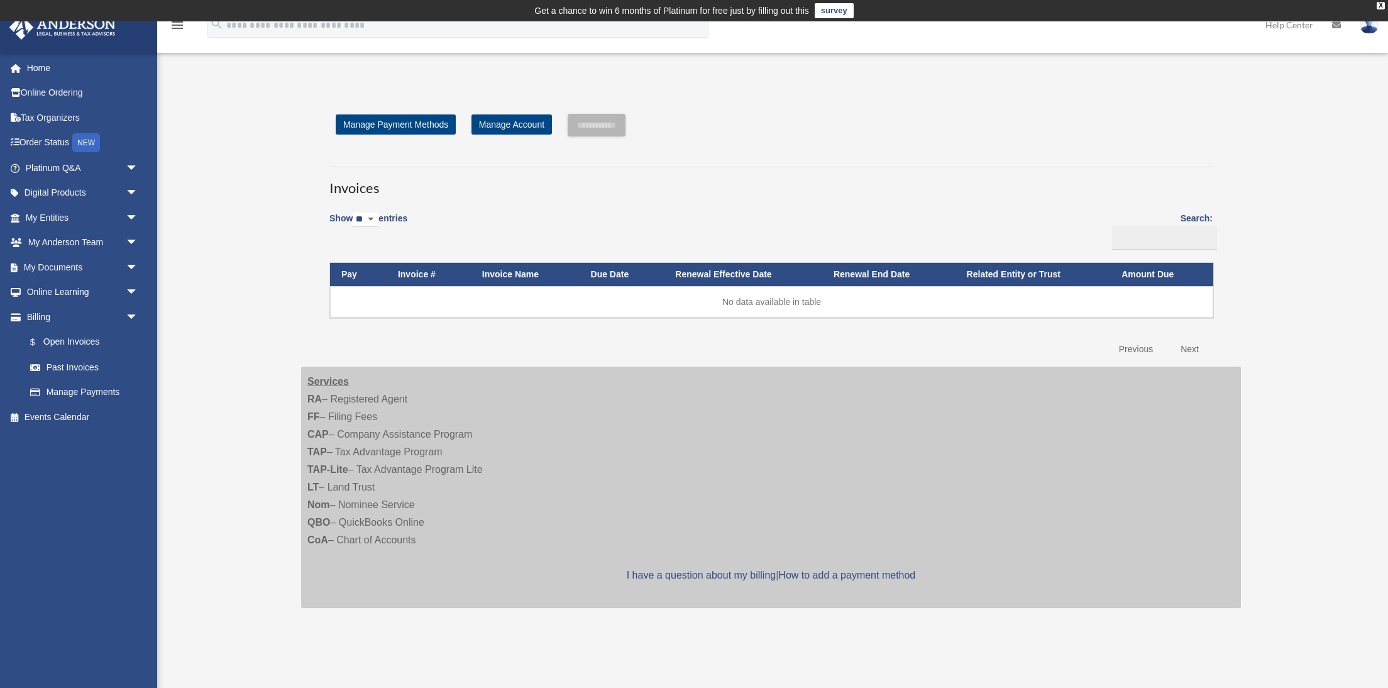  Describe the element at coordinates (1190, 349) in the screenshot. I see `a: Next` at that location.